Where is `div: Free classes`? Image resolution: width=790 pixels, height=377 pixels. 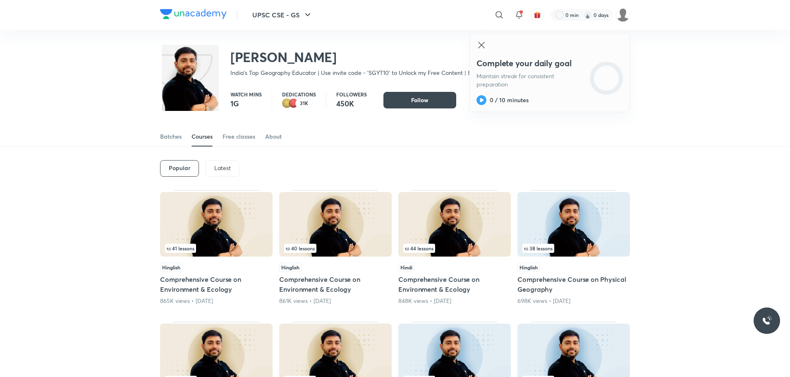 div: Free classes is located at coordinates (239, 137).